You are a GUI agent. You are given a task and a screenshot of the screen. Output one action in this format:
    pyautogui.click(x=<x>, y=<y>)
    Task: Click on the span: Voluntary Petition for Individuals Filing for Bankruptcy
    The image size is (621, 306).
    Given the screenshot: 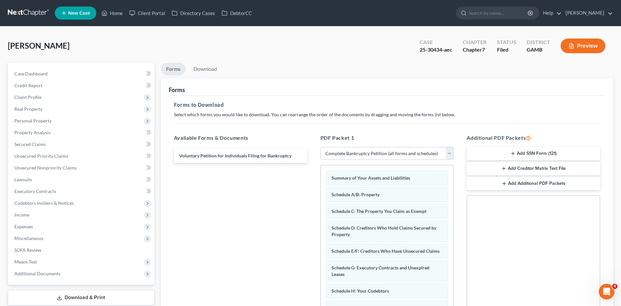 What is the action you would take?
    pyautogui.click(x=235, y=155)
    